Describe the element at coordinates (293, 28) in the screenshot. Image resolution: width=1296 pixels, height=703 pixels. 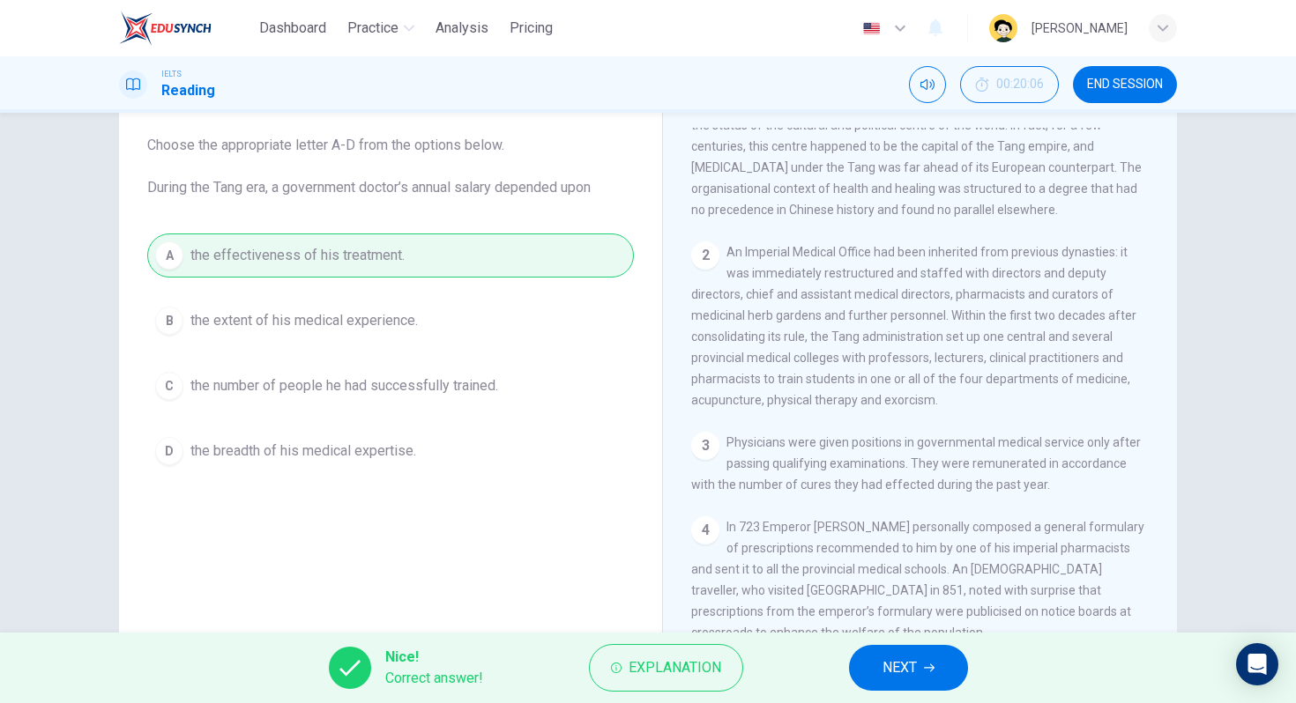
I see `a: Dashboard` at that location.